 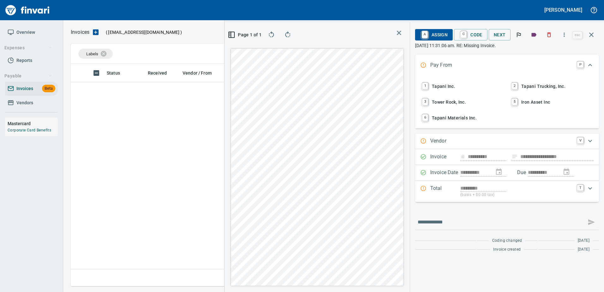 I want to click on button: Upload an Invoice, so click(x=96, y=32).